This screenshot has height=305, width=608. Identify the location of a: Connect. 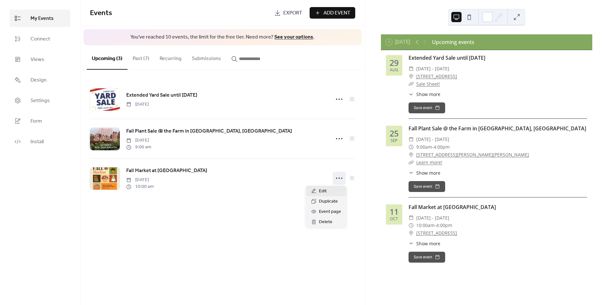
(40, 39).